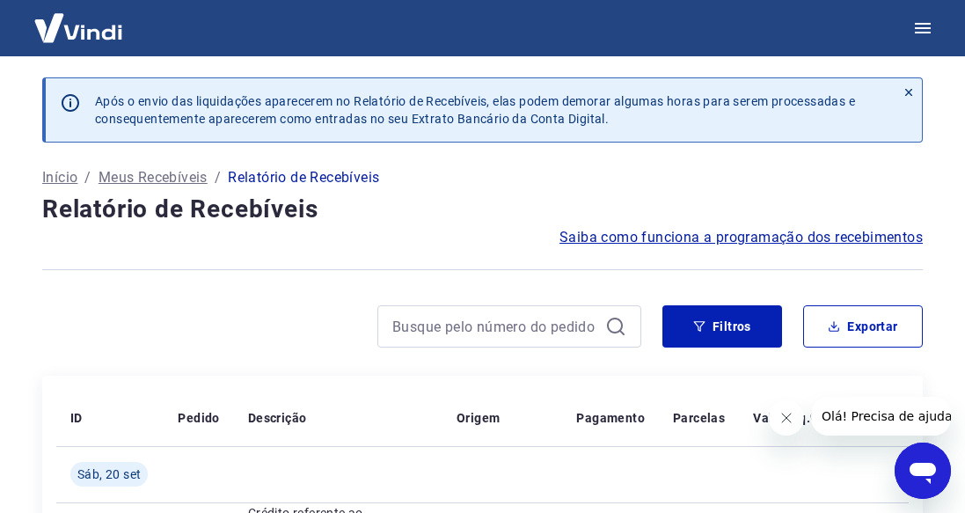  What do you see at coordinates (482, 209) in the screenshot?
I see `h4: Relatório de Recebíveis` at bounding box center [482, 209].